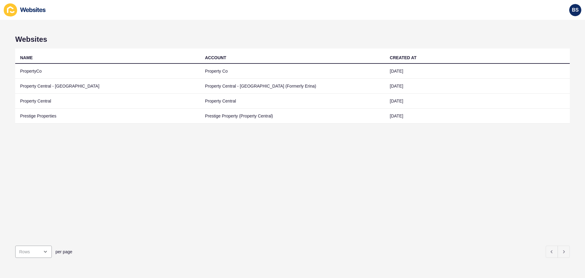 The height and width of the screenshot is (278, 585). I want to click on div: ACCOUNT, so click(216, 58).